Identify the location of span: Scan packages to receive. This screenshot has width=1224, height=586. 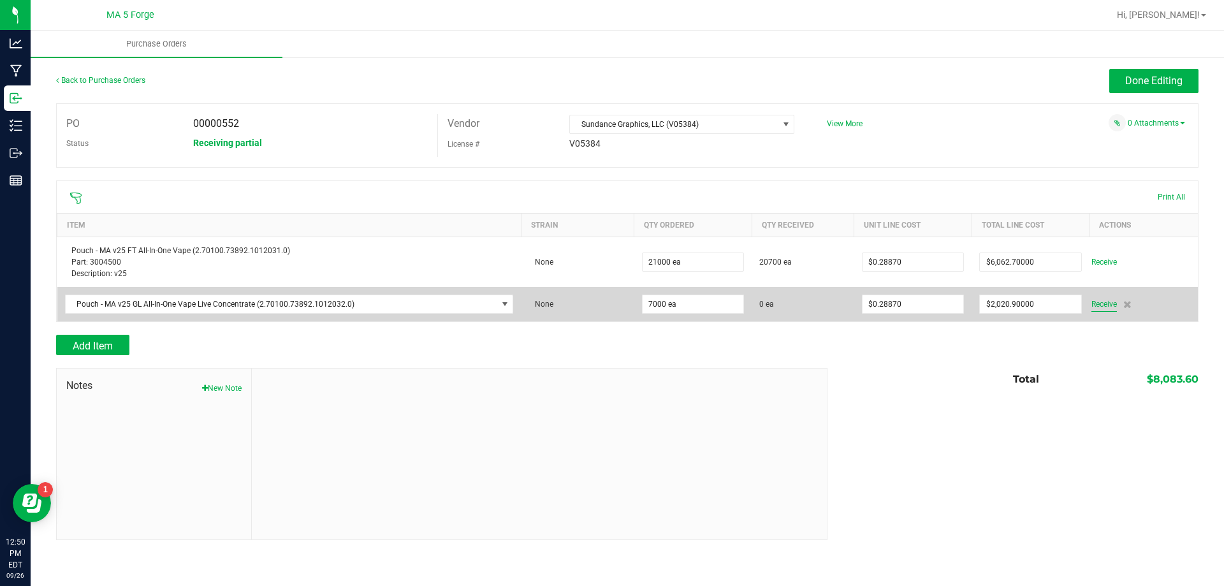
(76, 198).